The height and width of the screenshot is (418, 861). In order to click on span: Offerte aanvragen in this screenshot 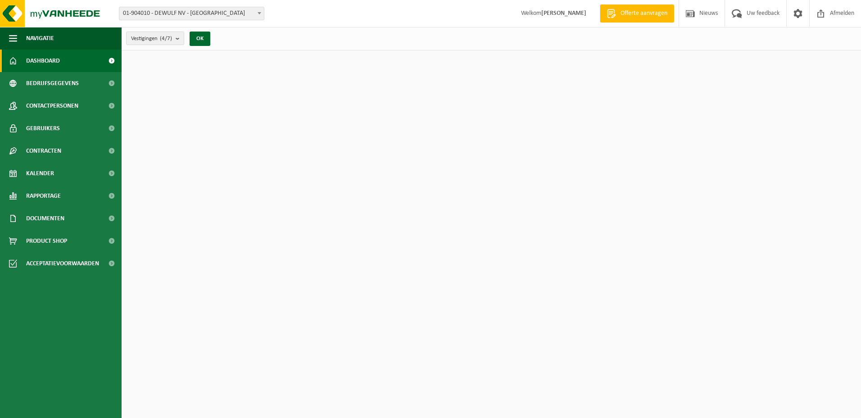, I will do `click(644, 14)`.